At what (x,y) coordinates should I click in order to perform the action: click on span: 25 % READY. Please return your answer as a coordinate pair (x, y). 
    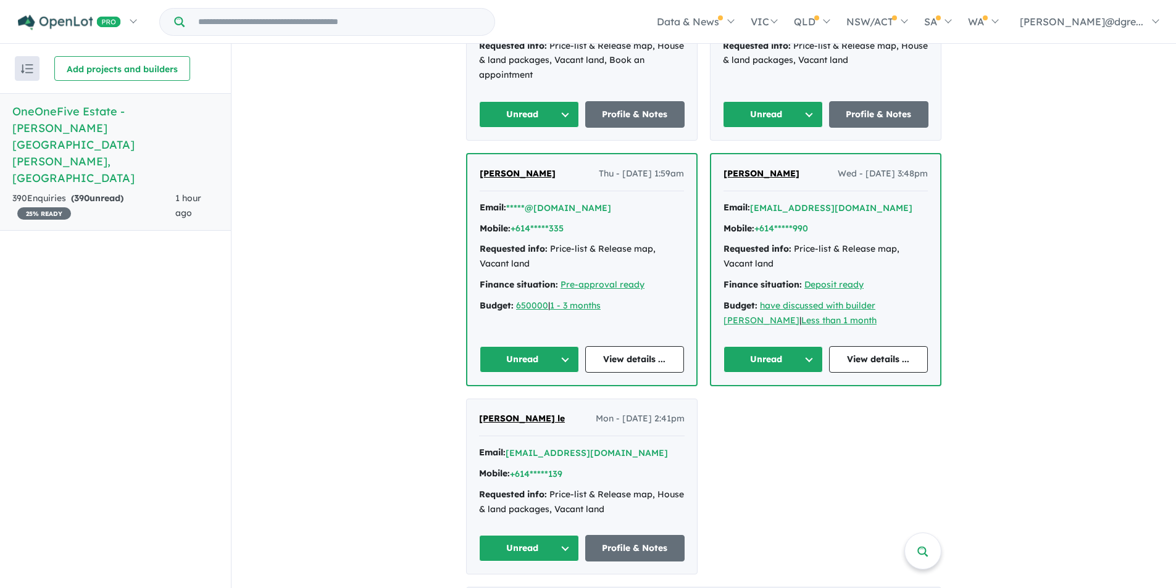
    Looking at the image, I should click on (44, 214).